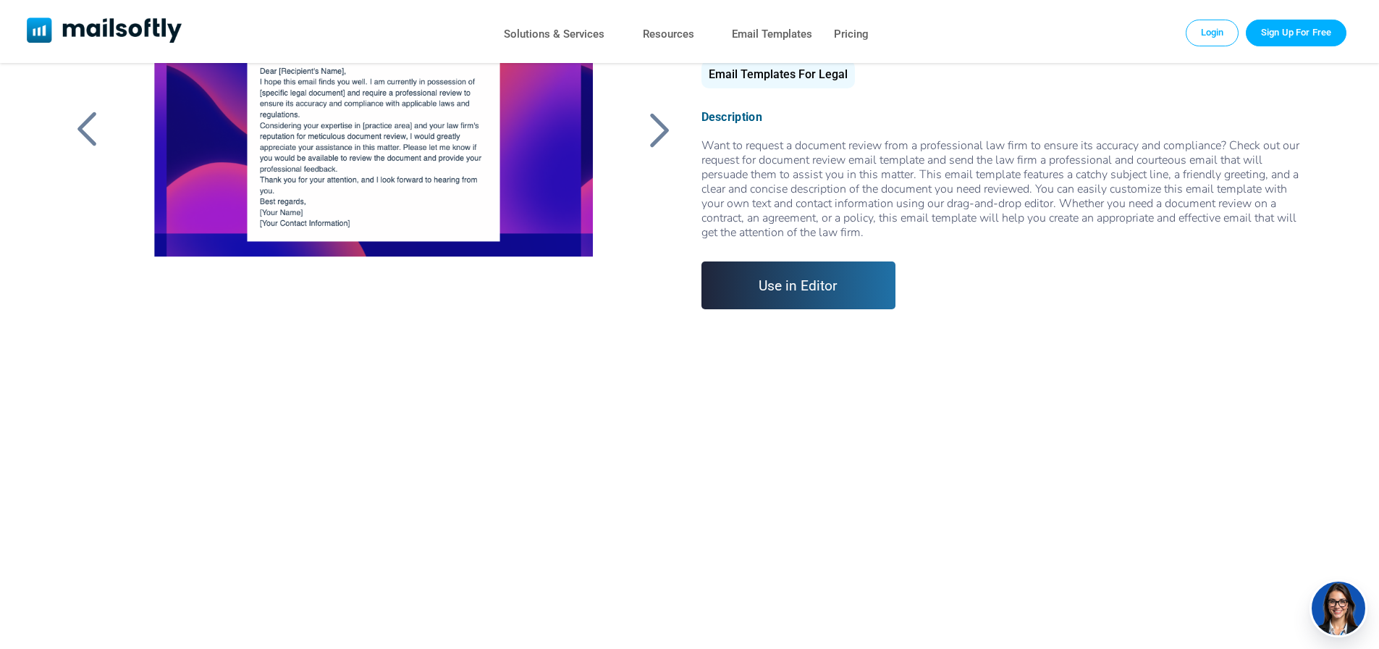 The width and height of the screenshot is (1379, 649). Describe the element at coordinates (851, 34) in the screenshot. I see `a: Pricing` at that location.